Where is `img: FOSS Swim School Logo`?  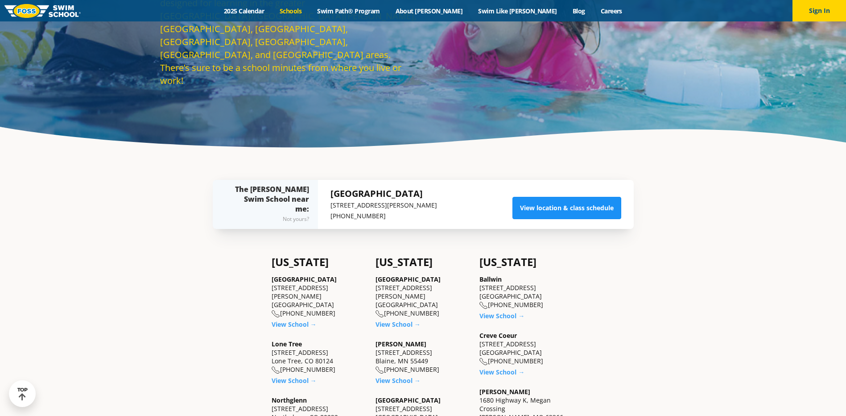
img: FOSS Swim School Logo is located at coordinates (42, 11).